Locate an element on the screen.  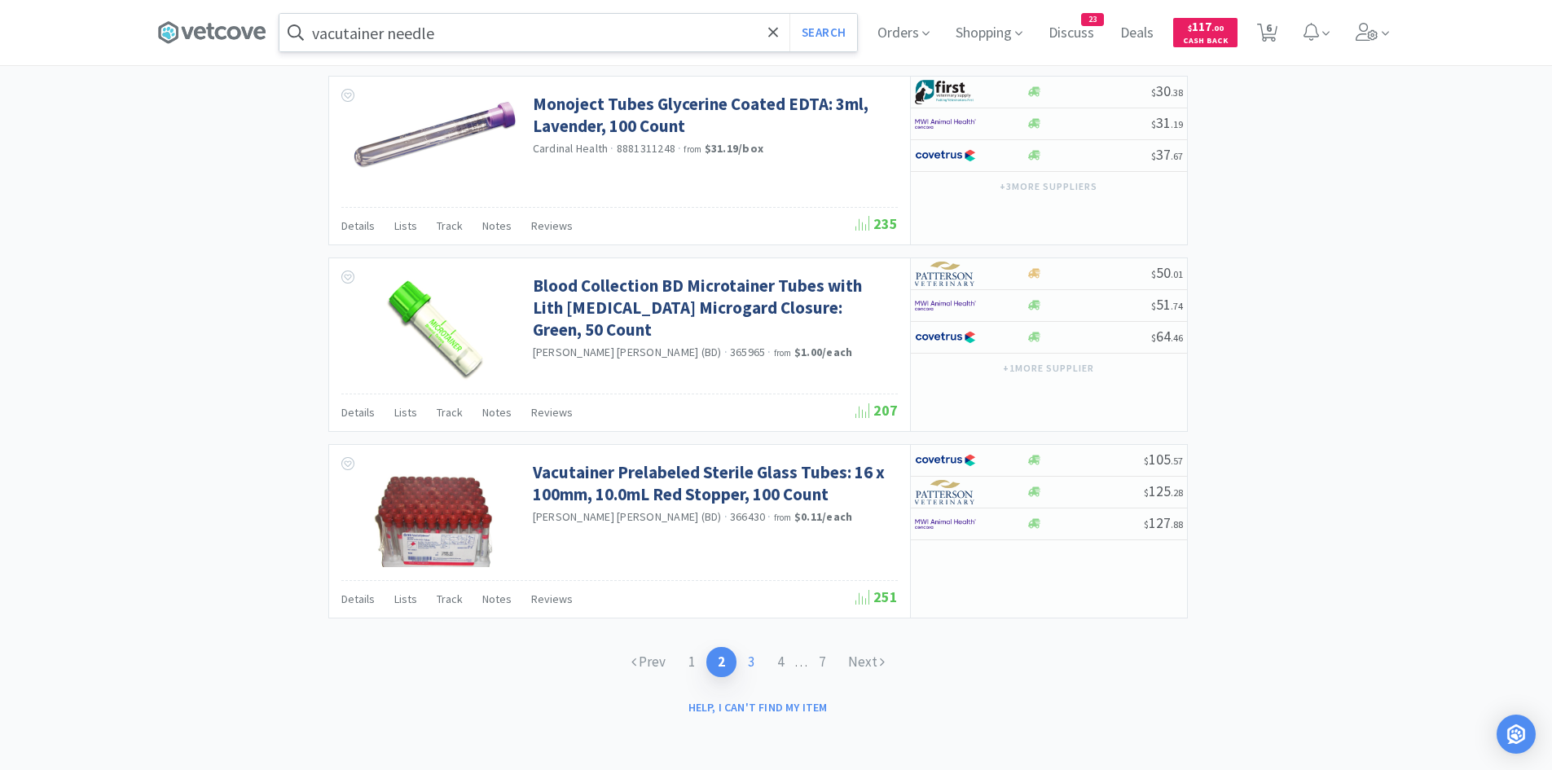
strong: $1.00 / each is located at coordinates (824, 352).